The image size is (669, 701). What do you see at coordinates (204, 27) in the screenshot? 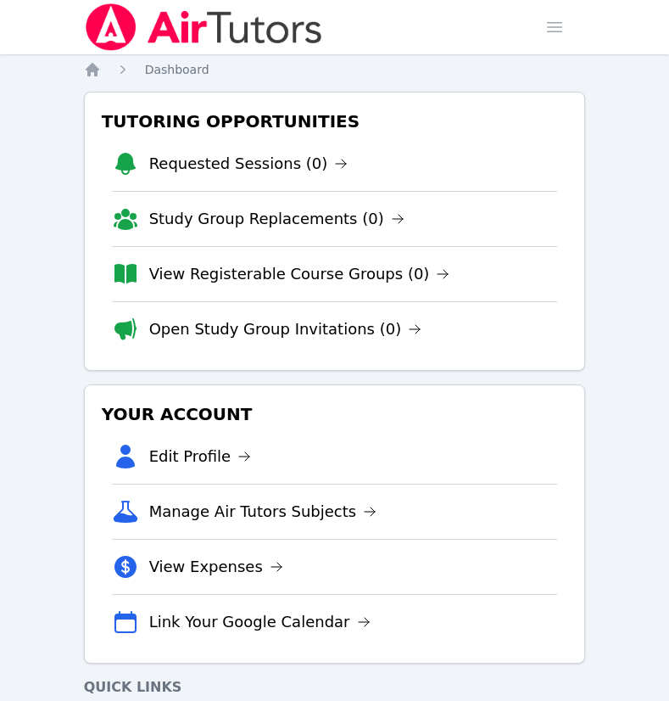
I see `img: Air Tutors` at bounding box center [204, 27].